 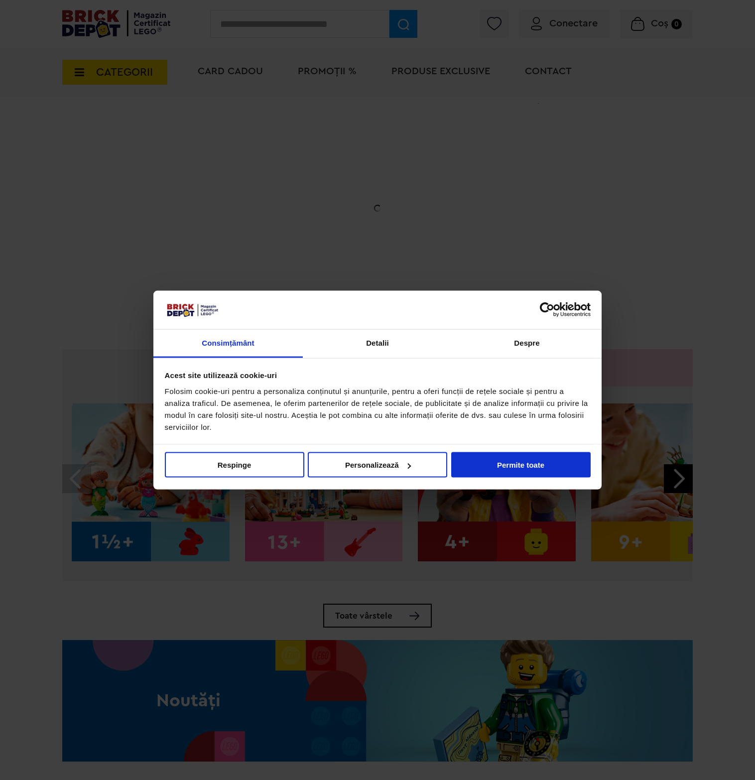 I want to click on a: Usercentrics Cookiebot - opens in a new window, so click(x=547, y=310).